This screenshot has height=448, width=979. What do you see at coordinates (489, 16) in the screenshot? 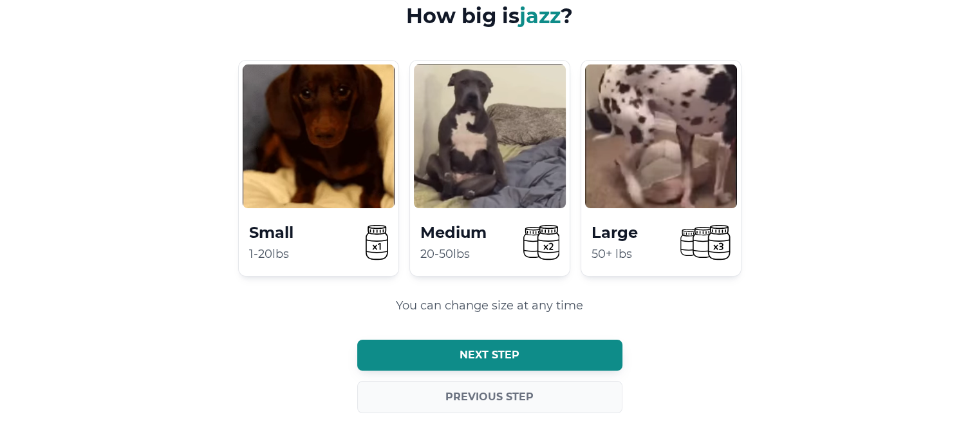
I see `h3: How big is ?` at bounding box center [489, 16].